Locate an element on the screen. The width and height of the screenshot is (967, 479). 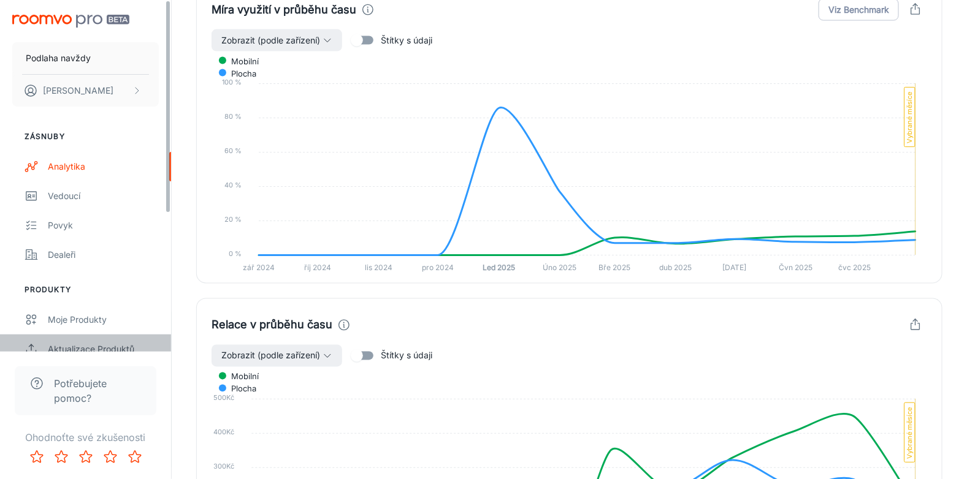
span: Potřebujete pomoc? is located at coordinates (97, 391).